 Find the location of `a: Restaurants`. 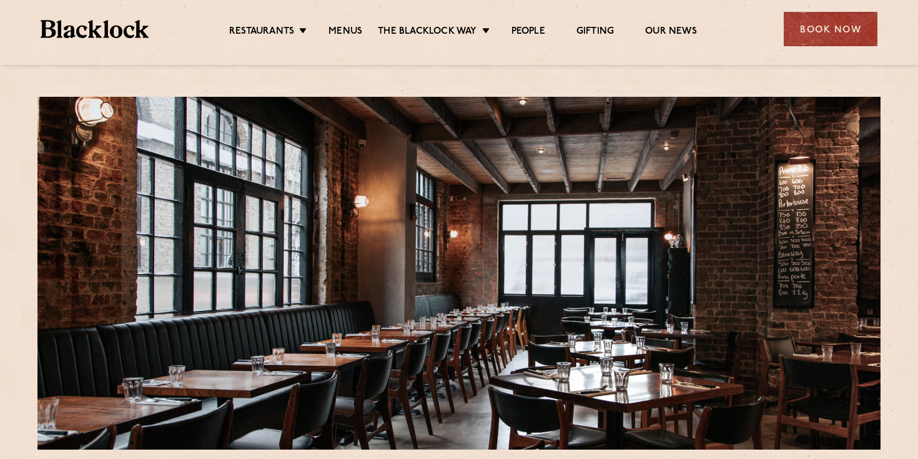

a: Restaurants is located at coordinates (262, 32).